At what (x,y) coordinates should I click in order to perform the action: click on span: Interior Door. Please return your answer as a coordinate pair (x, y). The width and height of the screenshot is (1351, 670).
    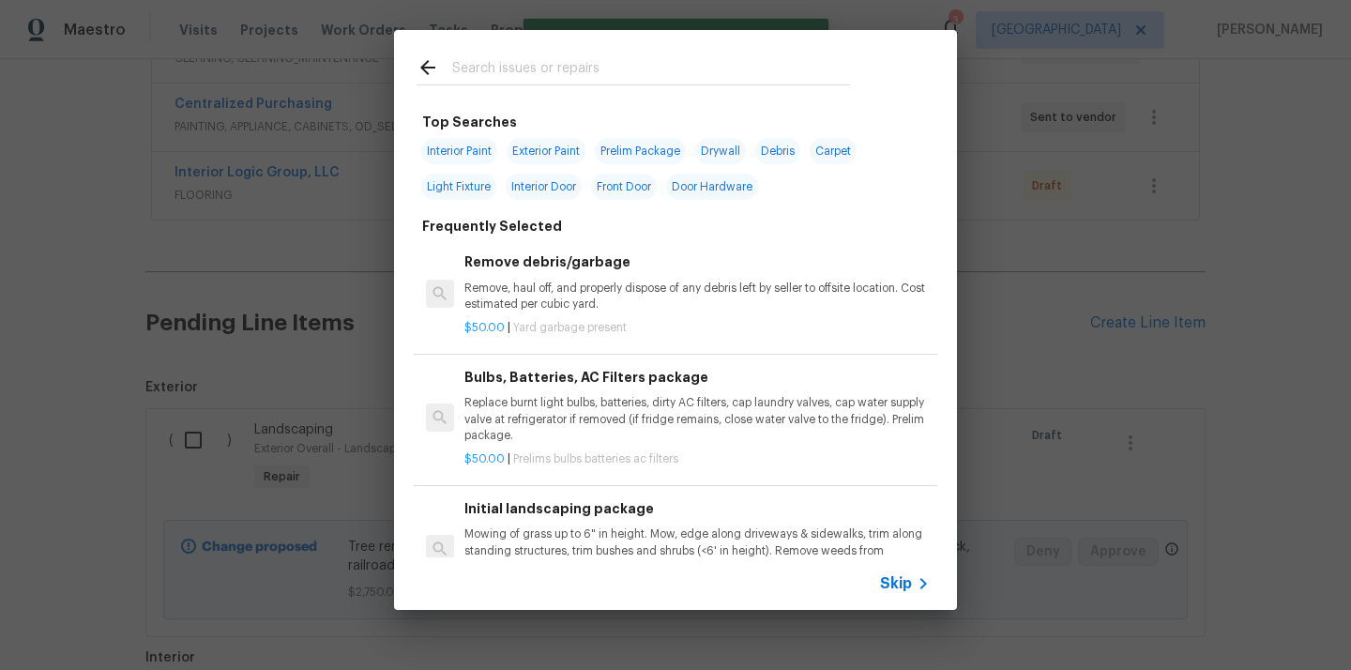
    Looking at the image, I should click on (543, 187).